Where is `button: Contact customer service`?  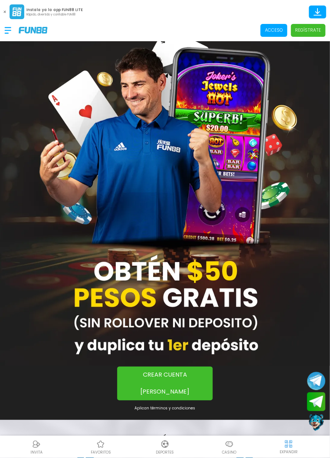 button: Contact customer service is located at coordinates (317, 422).